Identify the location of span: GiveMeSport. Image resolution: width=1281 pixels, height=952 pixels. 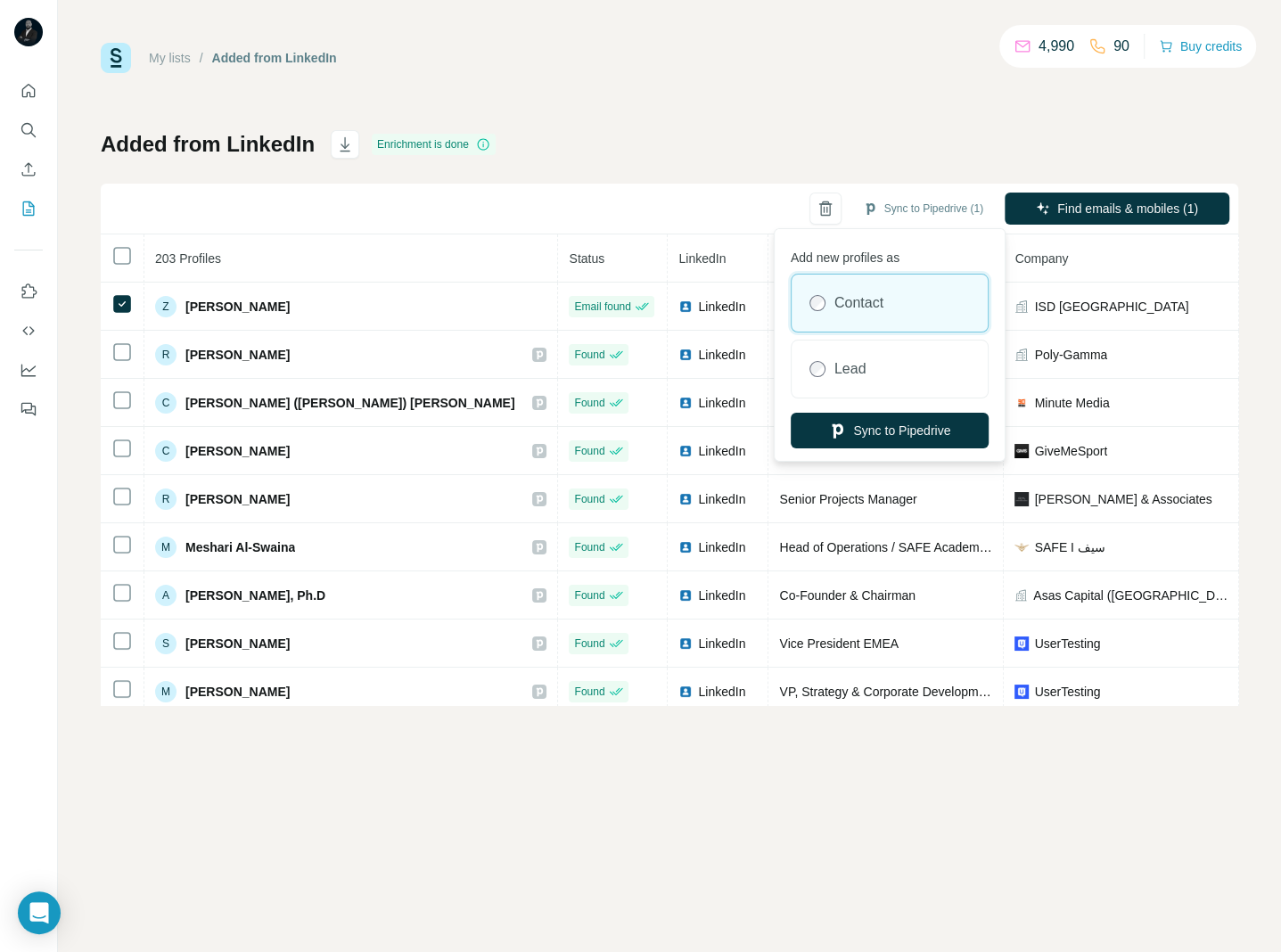
(1071, 451).